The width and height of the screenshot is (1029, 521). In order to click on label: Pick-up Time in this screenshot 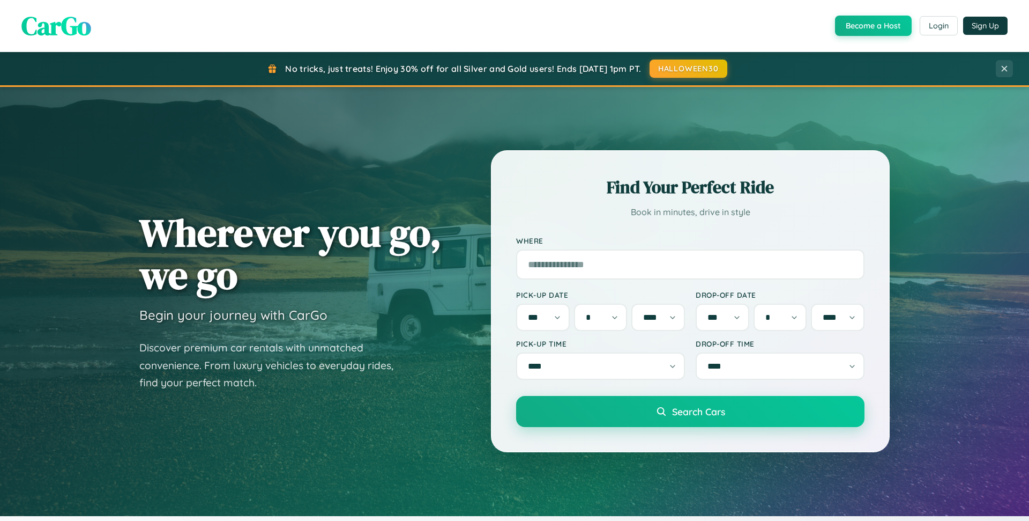, I will do `click(600, 343)`.